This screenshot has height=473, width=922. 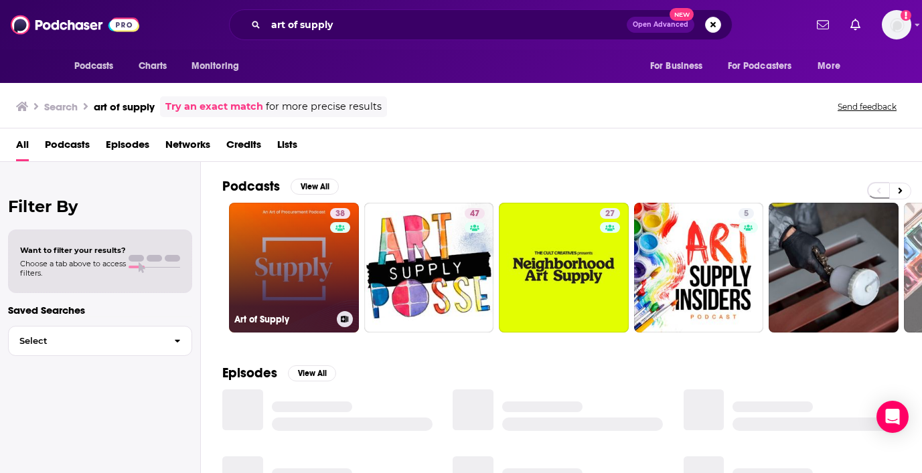 I want to click on button: Send feedback, so click(x=867, y=106).